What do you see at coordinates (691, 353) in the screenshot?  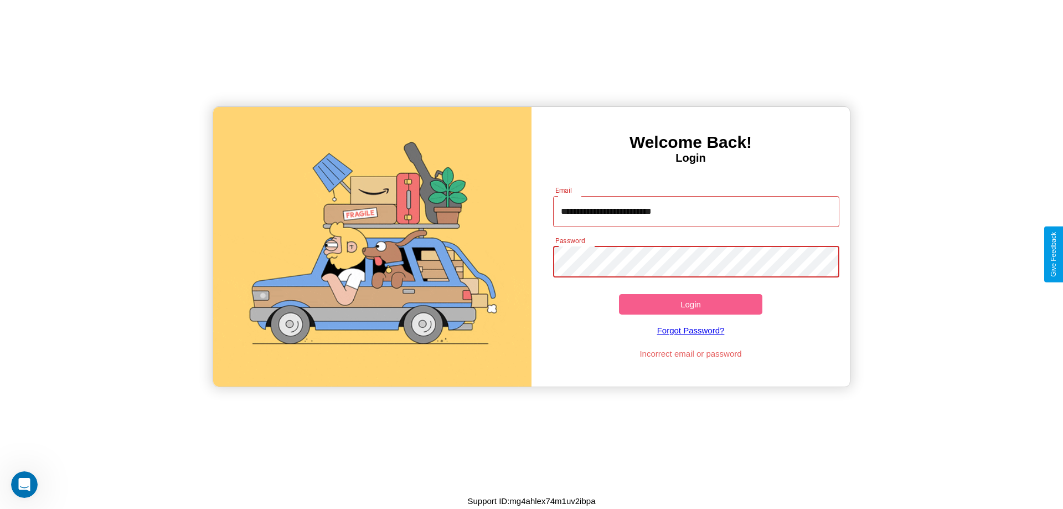 I see `p: Incorrect email or password` at bounding box center [691, 353].